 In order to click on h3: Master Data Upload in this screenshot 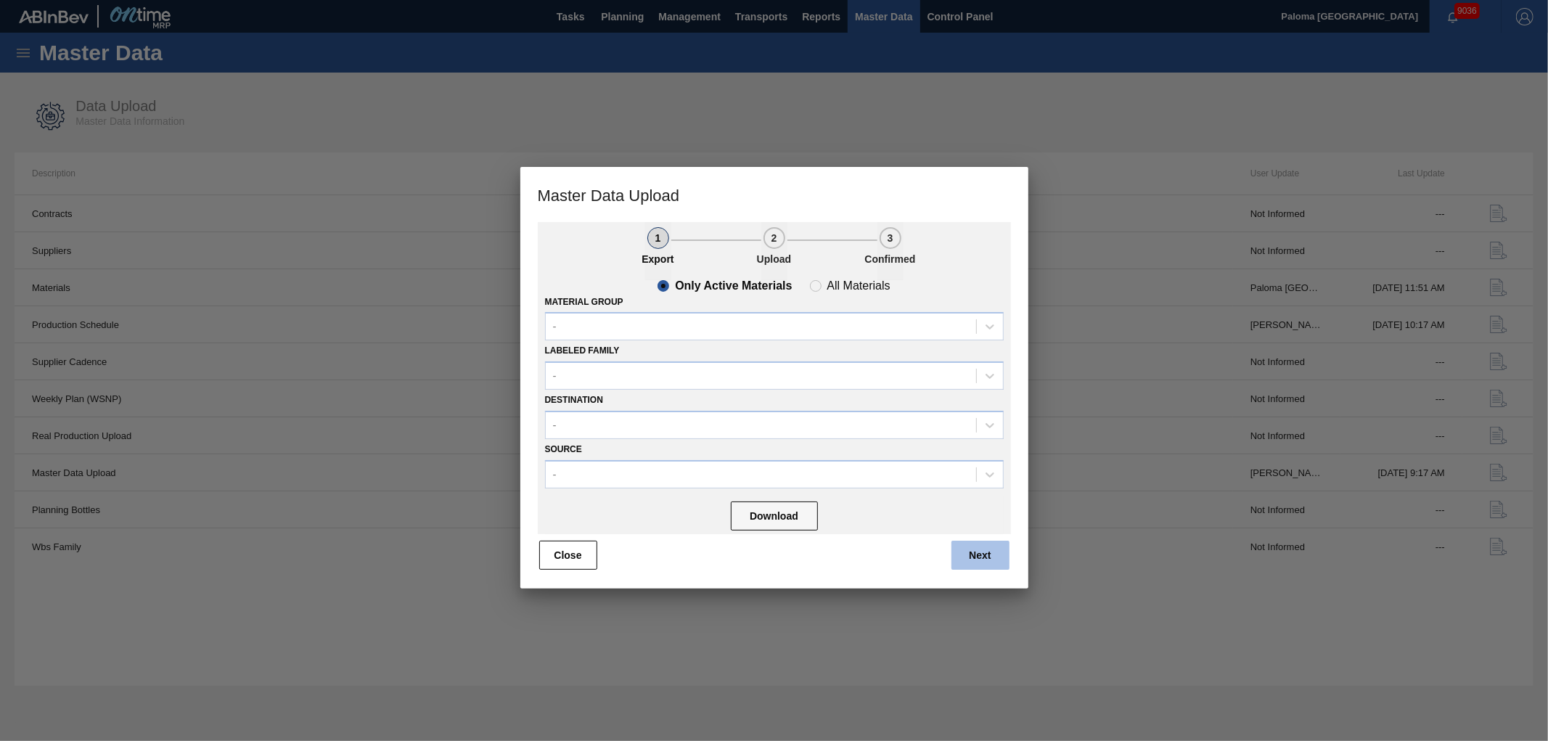, I will do `click(774, 194)`.